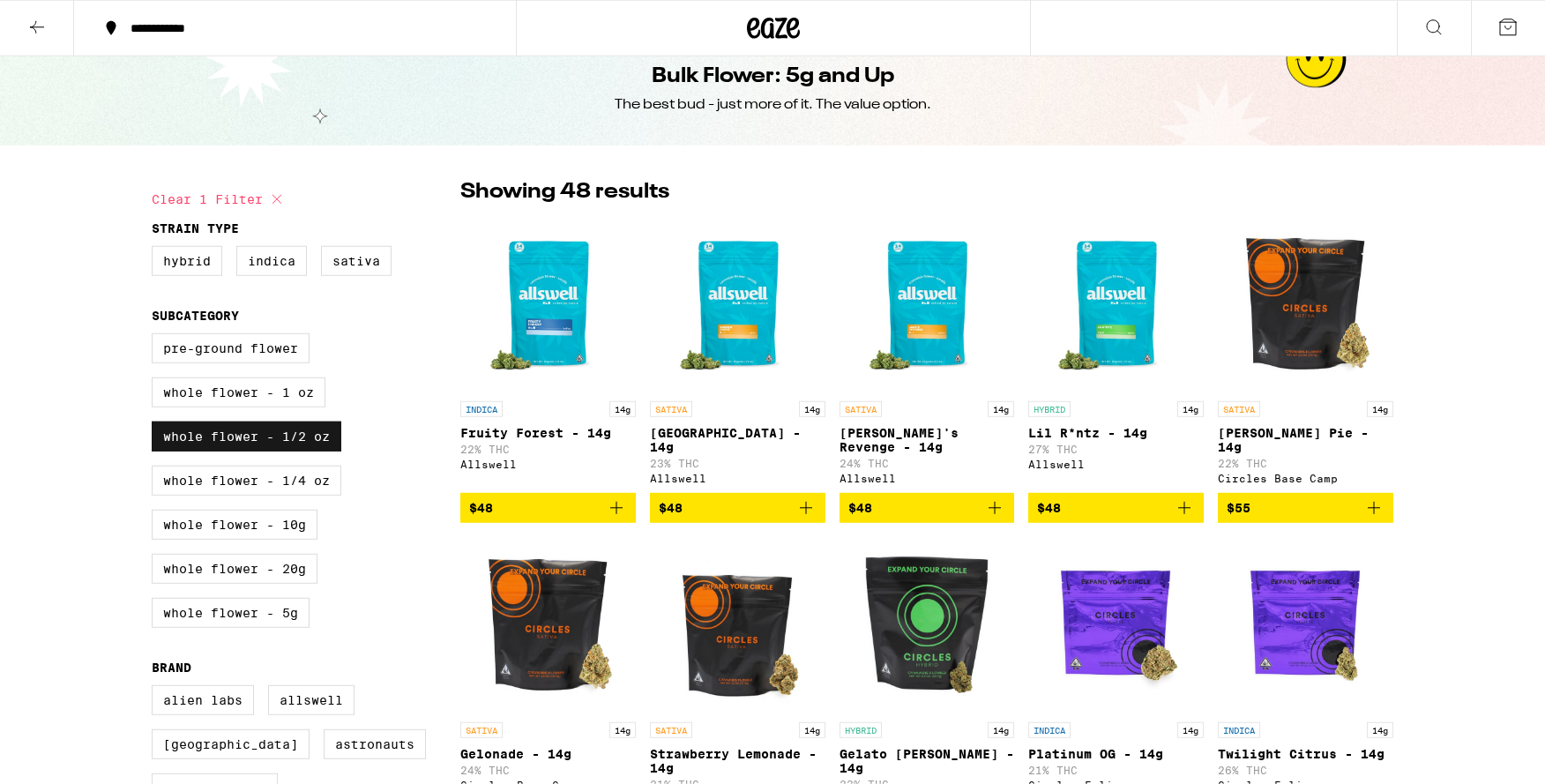  Describe the element at coordinates (235, 524) in the screenshot. I see `label: Whole Flower - 10g` at that location.